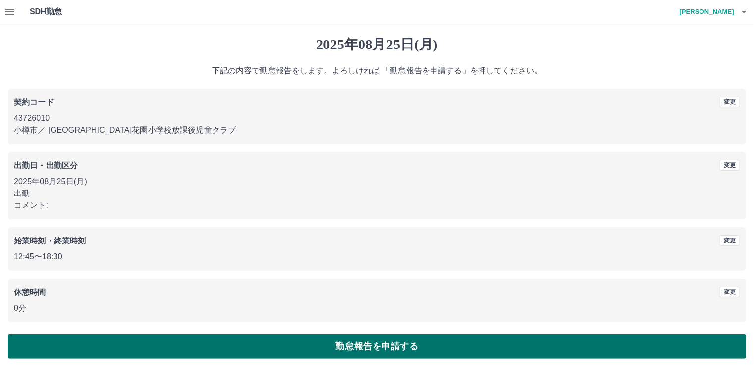 The image size is (754, 388). What do you see at coordinates (377, 309) in the screenshot?
I see `p: 0分` at bounding box center [377, 309].